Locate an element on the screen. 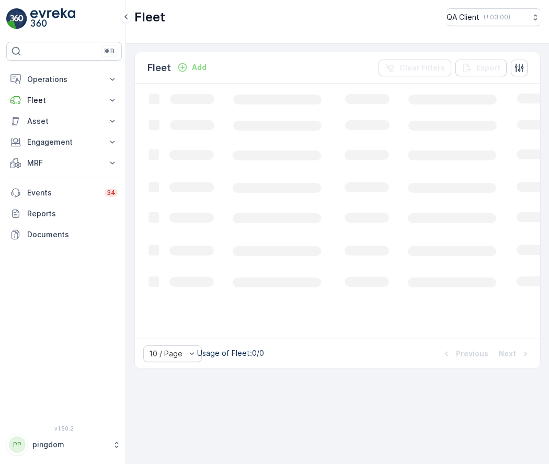 The height and width of the screenshot is (464, 549). p: Reports is located at coordinates (72, 214).